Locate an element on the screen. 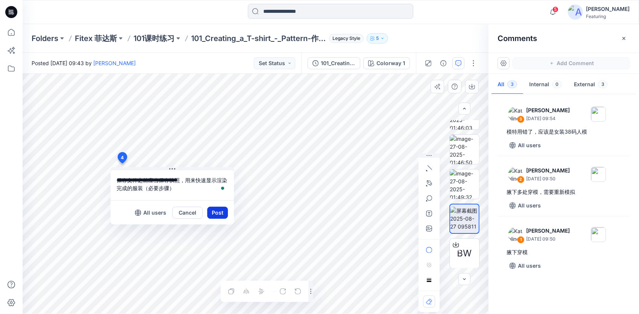 Image resolution: width=639 pixels, height=314 pixels. span: 4 is located at coordinates (123, 158).